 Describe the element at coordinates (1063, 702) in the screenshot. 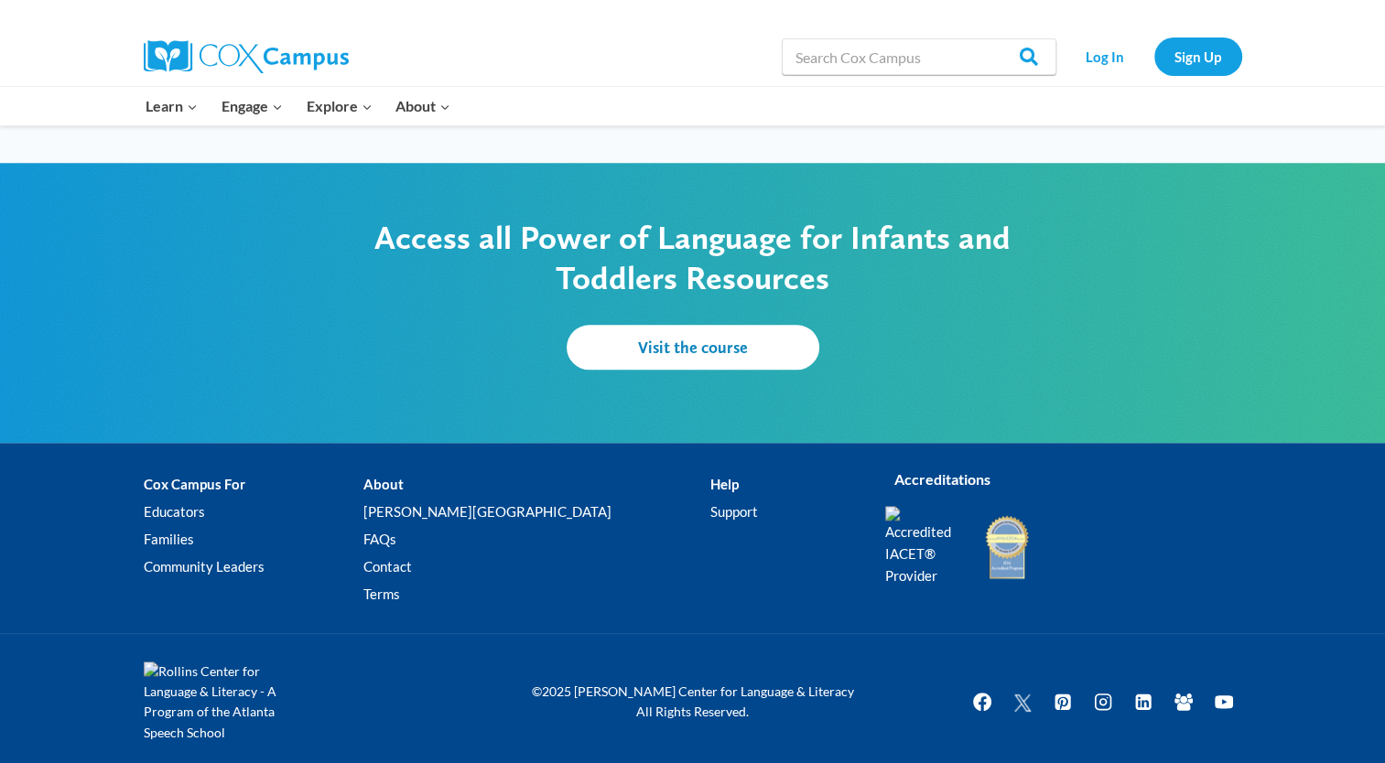

I see `a: Pinterest` at that location.